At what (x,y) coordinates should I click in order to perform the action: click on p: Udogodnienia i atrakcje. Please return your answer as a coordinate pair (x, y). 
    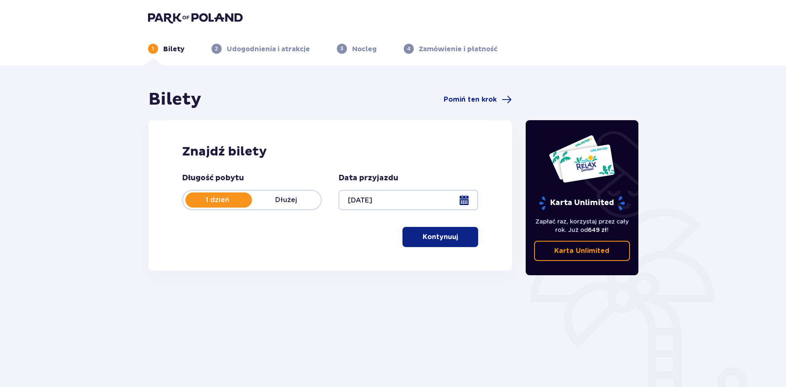
    Looking at the image, I should click on (268, 49).